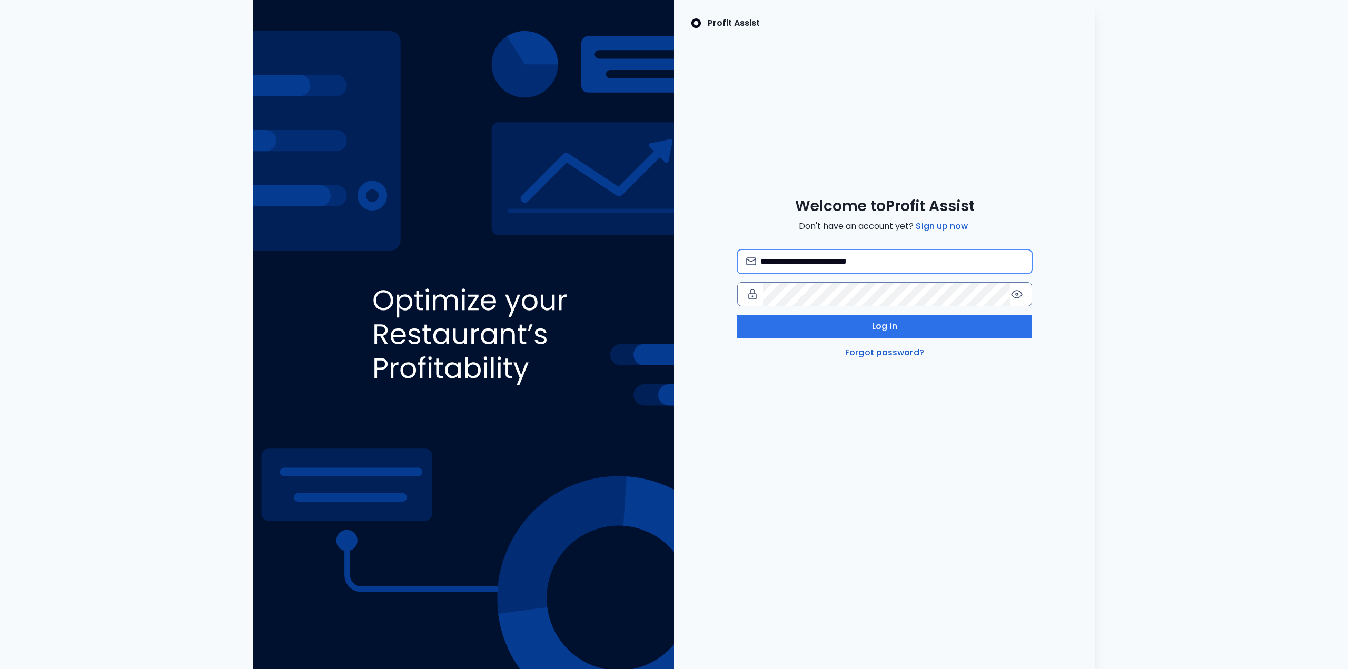  I want to click on a: Forgot password?, so click(885, 353).